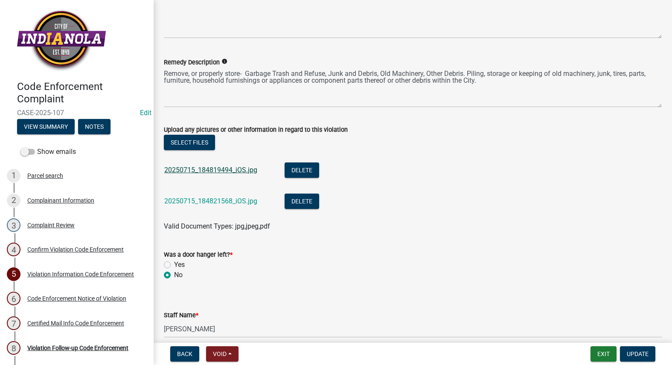 The image size is (672, 365). I want to click on div: 7, so click(14, 324).